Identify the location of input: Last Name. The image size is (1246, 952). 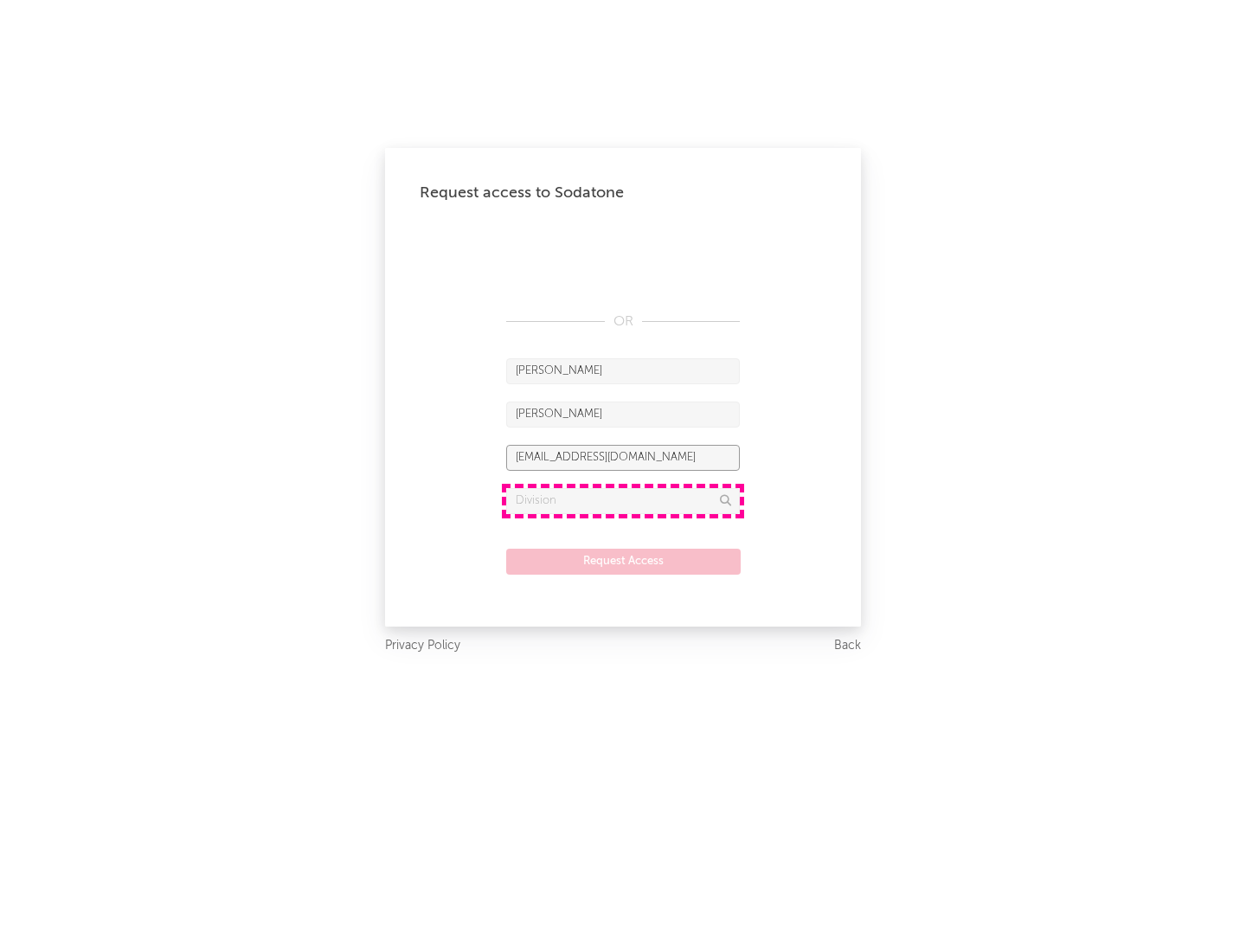
(623, 415).